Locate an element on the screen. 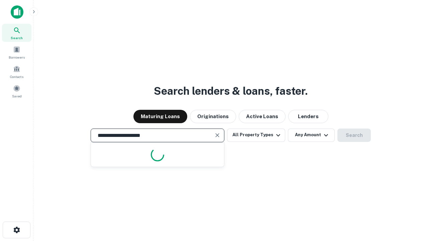 Image resolution: width=428 pixels, height=241 pixels. img: capitalize-icon.png is located at coordinates (17, 12).